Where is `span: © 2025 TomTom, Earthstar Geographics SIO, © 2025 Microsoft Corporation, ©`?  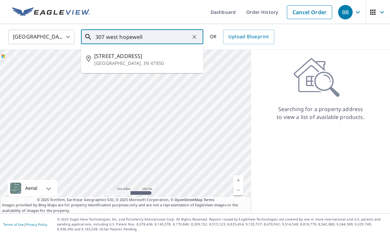
span: © 2025 TomTom, Earthstar Geographics SIO, © 2025 Microsoft Corporation, © is located at coordinates (125, 200).